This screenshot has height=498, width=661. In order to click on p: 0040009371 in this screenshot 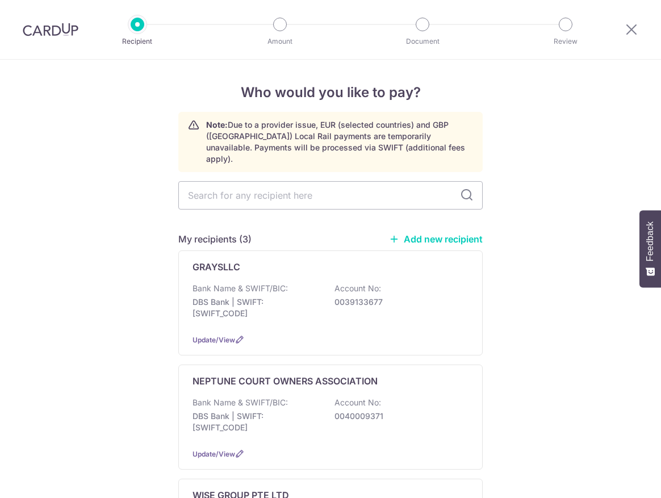, I will do `click(398, 416)`.